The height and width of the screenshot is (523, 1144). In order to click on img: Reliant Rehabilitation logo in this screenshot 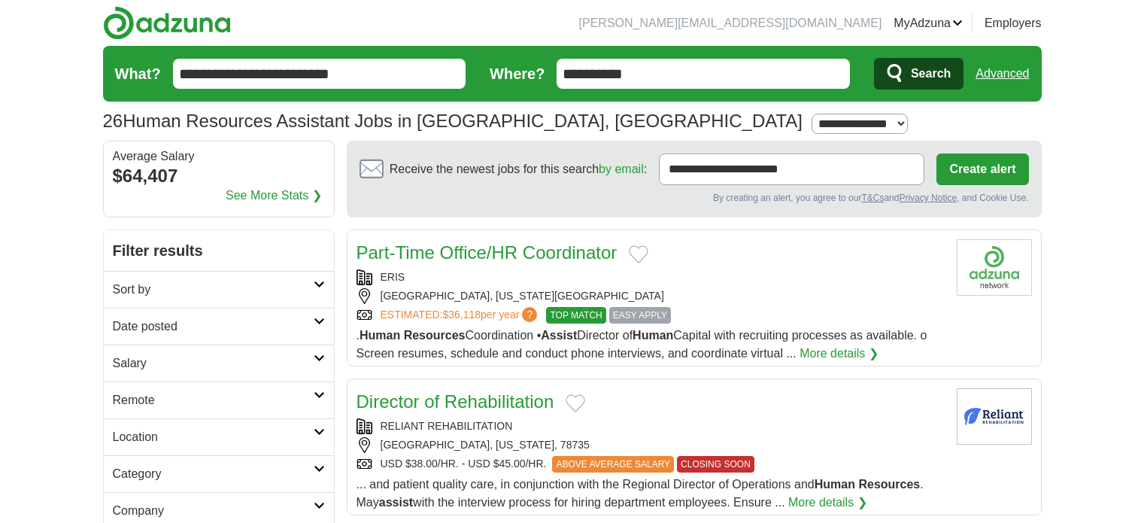, I will do `click(994, 416)`.